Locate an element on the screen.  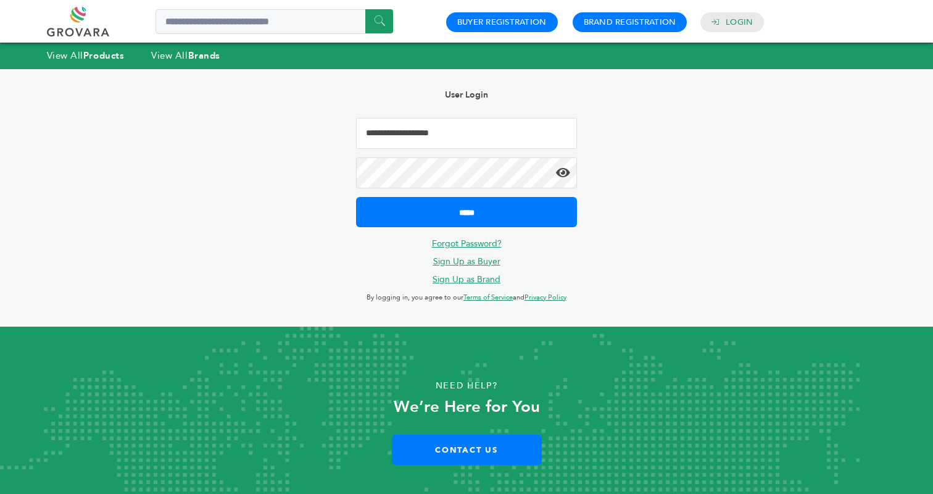
input: Search a product or brand... is located at coordinates (274, 22).